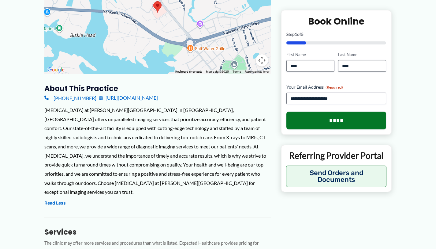 Image resolution: width=436 pixels, height=249 pixels. What do you see at coordinates (337, 21) in the screenshot?
I see `h2: Book Online` at bounding box center [337, 21].